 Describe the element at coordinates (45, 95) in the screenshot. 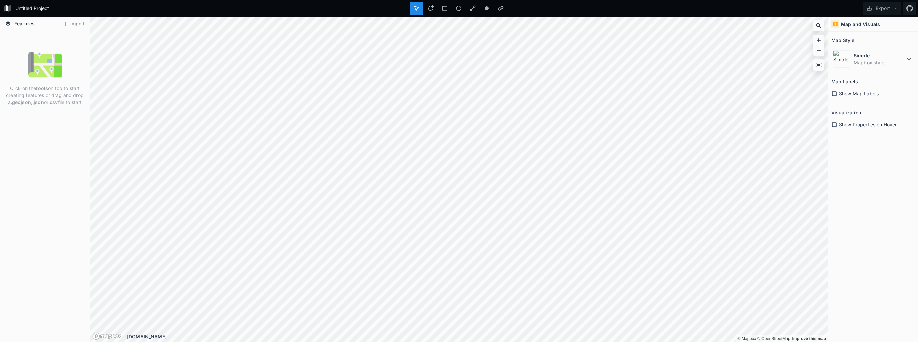

I see `p: Click on the on top to start creating features or drag and drop a , or file to start` at that location.